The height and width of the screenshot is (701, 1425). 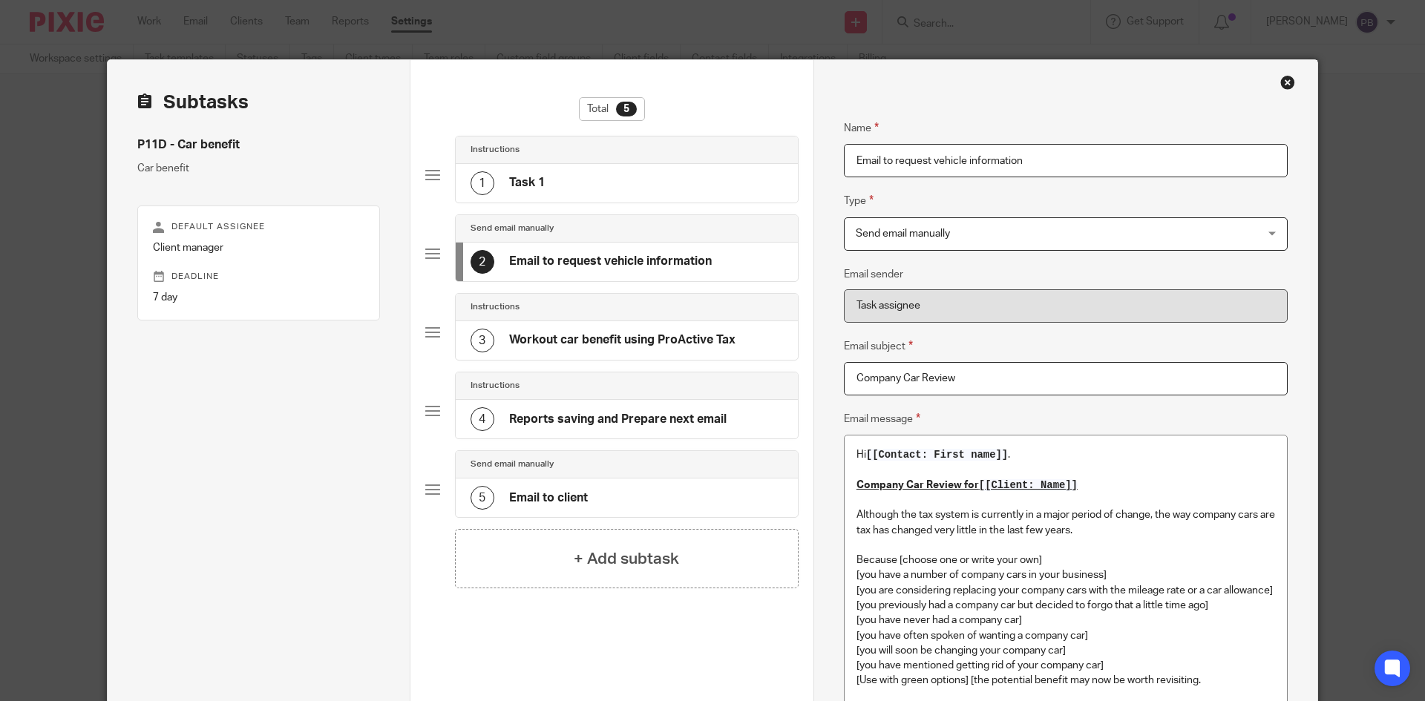 What do you see at coordinates (937, 455) in the screenshot?
I see `span: [[Contact: First name]]` at bounding box center [937, 455].